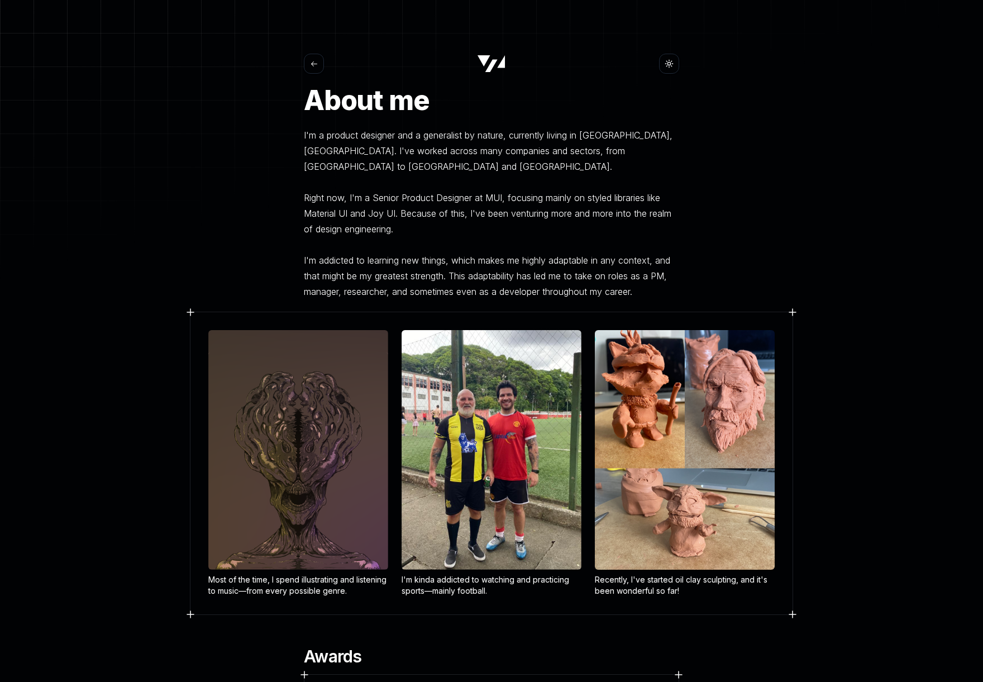  I want to click on img: Clay models of some characters, so click(685, 450).